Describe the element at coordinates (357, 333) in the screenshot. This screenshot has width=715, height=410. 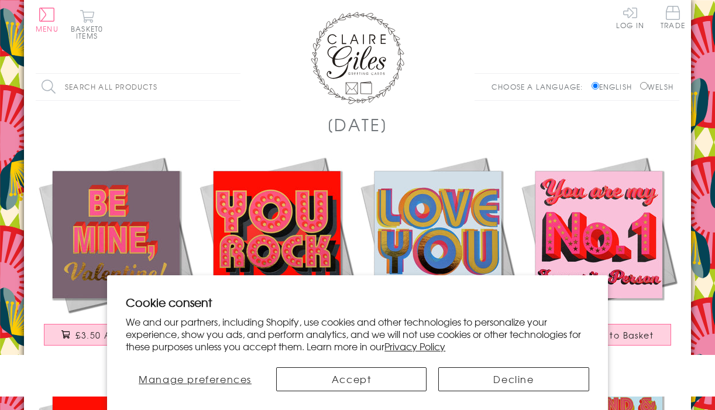
I see `p: We and our partners, including Shopify, use cookies and other technologies to personalize your ex...` at that location.